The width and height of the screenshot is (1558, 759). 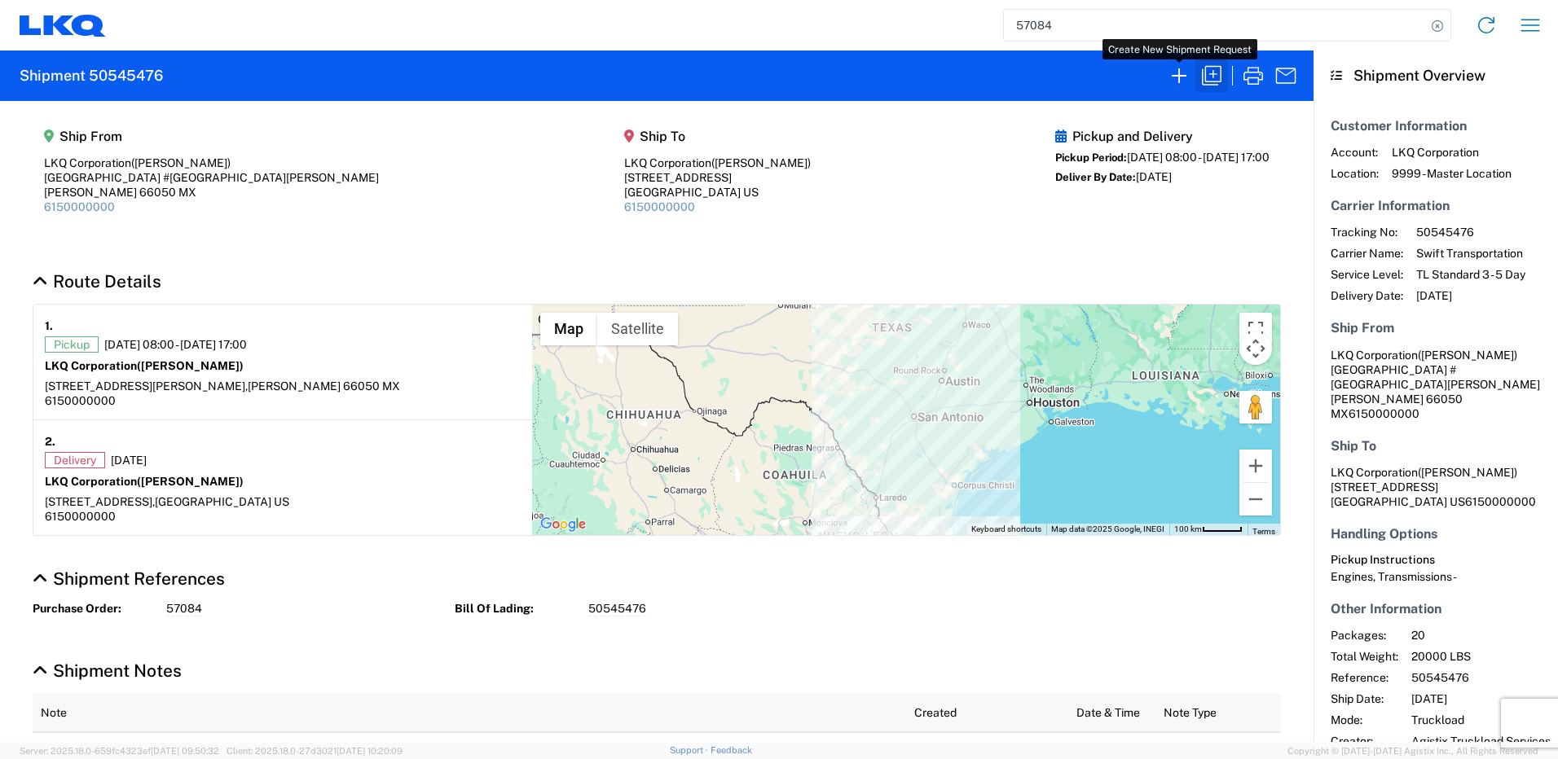 I want to click on span: Deliver By Date:, so click(x=1095, y=177).